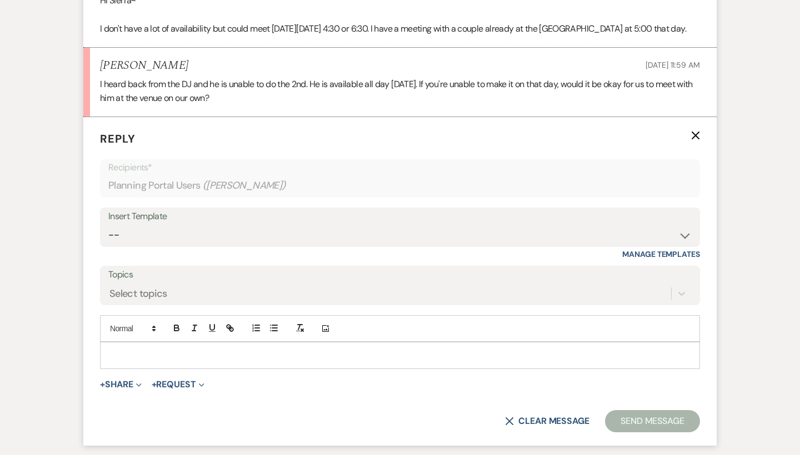 The width and height of the screenshot is (800, 455). What do you see at coordinates (121, 385) in the screenshot?
I see `button: Share` at bounding box center [121, 385].